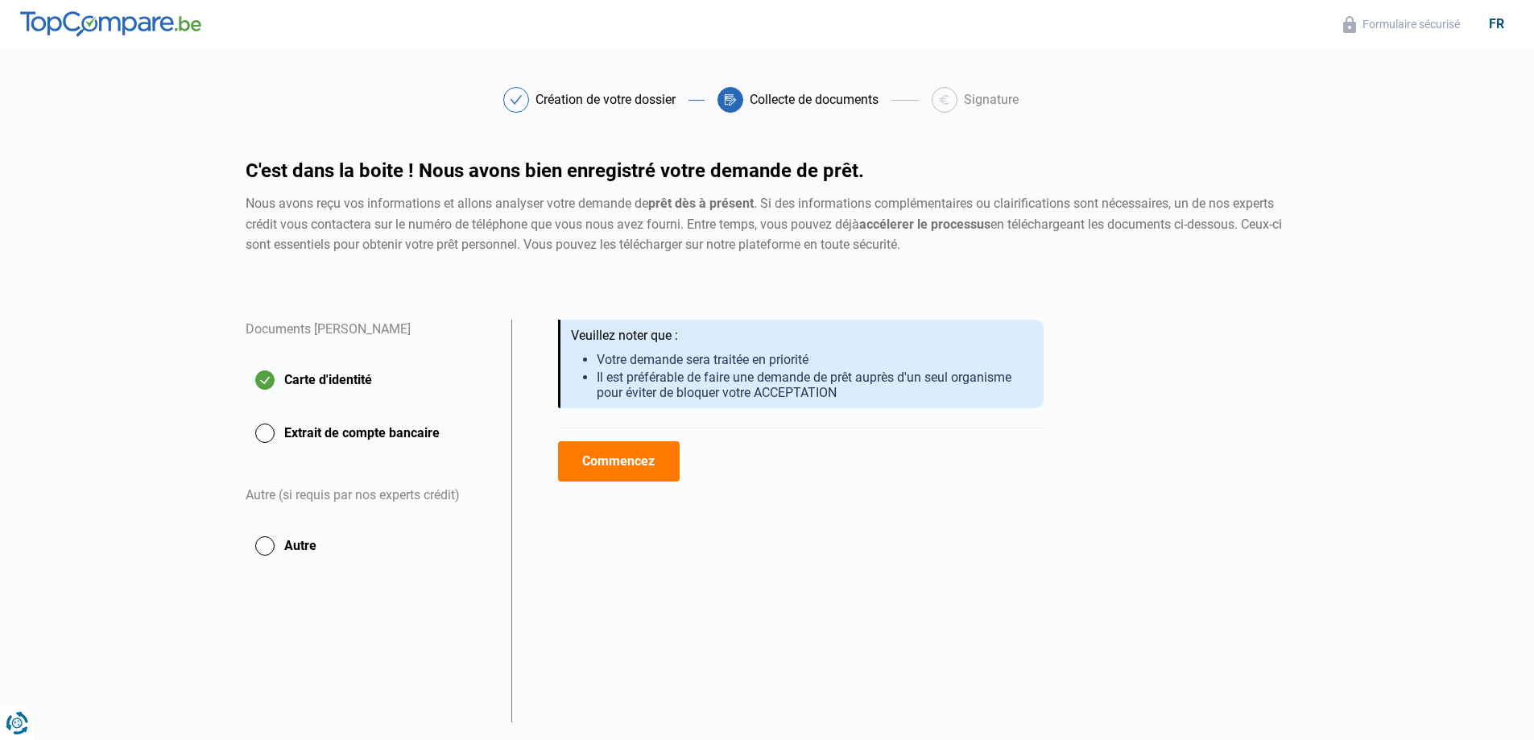 The width and height of the screenshot is (1534, 740). Describe the element at coordinates (813, 359) in the screenshot. I see `li: Votre demande sera traitée en priorité` at that location.